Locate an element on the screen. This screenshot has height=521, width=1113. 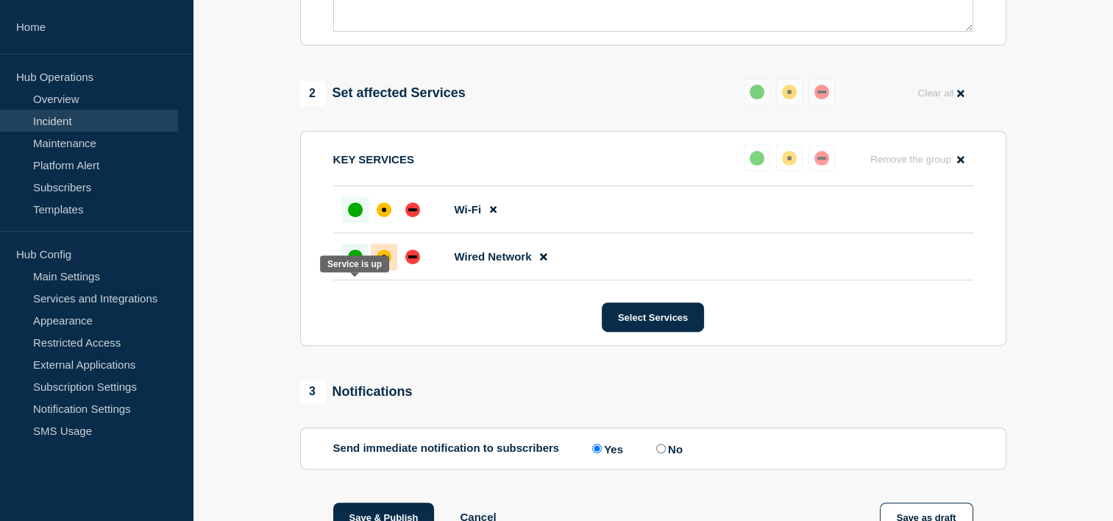
span: 3 is located at coordinates (313, 391).